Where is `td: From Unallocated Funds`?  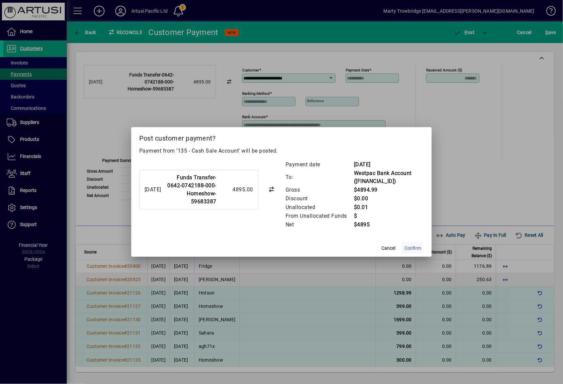 td: From Unallocated Funds is located at coordinates (319, 216).